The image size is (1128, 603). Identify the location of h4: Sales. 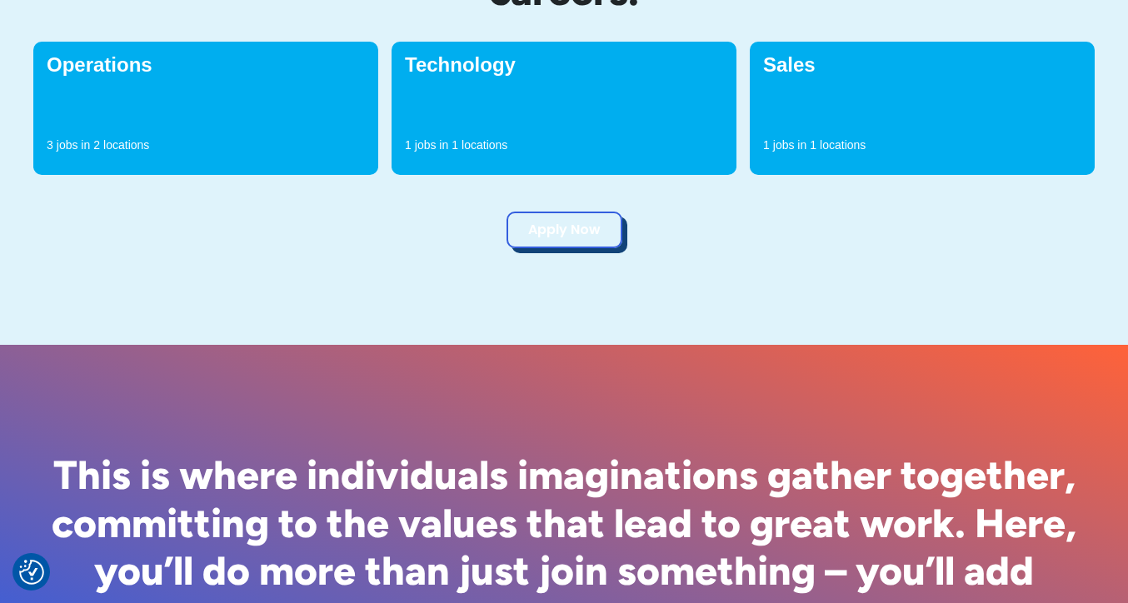
(922, 65).